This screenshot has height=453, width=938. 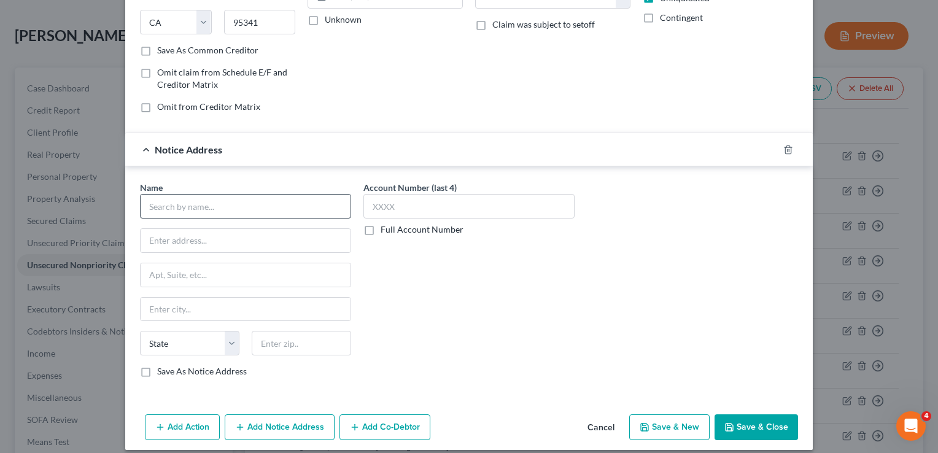 What do you see at coordinates (682, 17) in the screenshot?
I see `span: Contingent` at bounding box center [682, 17].